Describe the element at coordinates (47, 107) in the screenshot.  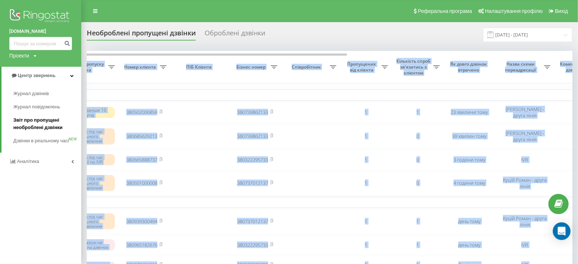
I see `a: Журнал повідомлень` at that location.